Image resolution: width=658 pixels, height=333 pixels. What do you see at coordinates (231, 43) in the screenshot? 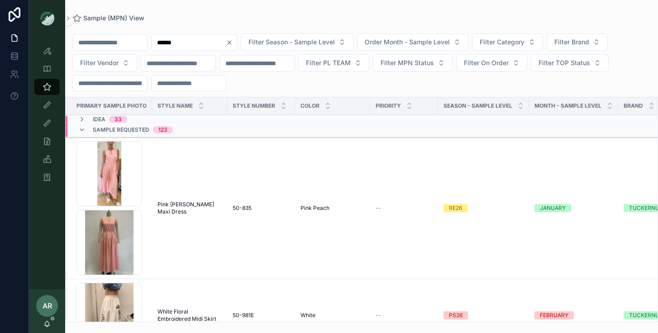
I see `button: Clear` at bounding box center [231, 43].